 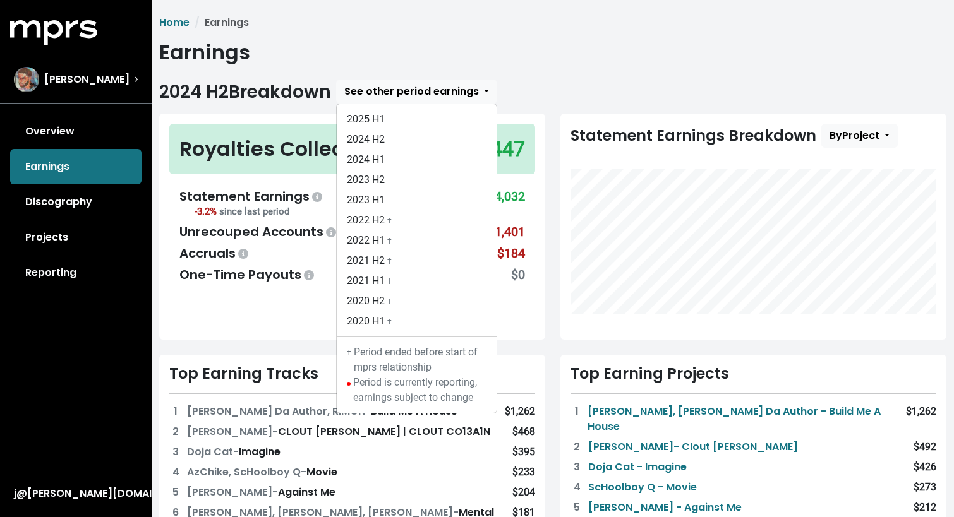 What do you see at coordinates (506, 203) in the screenshot?
I see `div: $4,032` at bounding box center [506, 203].